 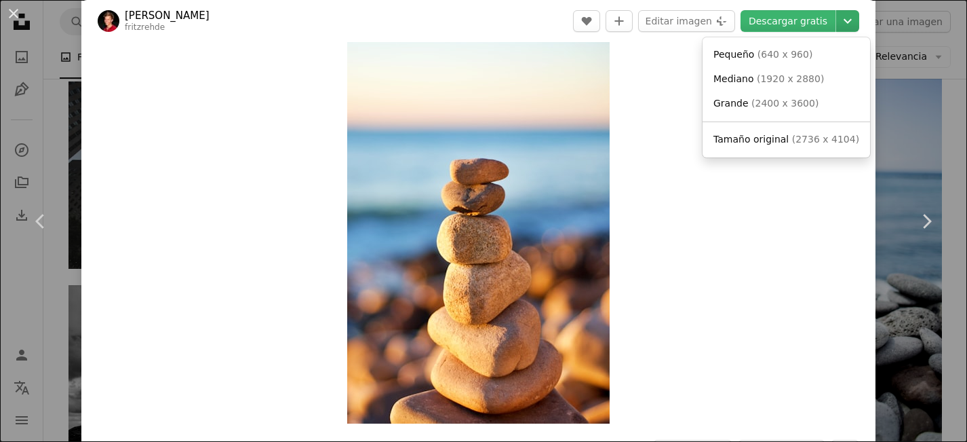 What do you see at coordinates (848, 21) in the screenshot?
I see `button: Elegir el tamaño de descarga` at bounding box center [848, 21].